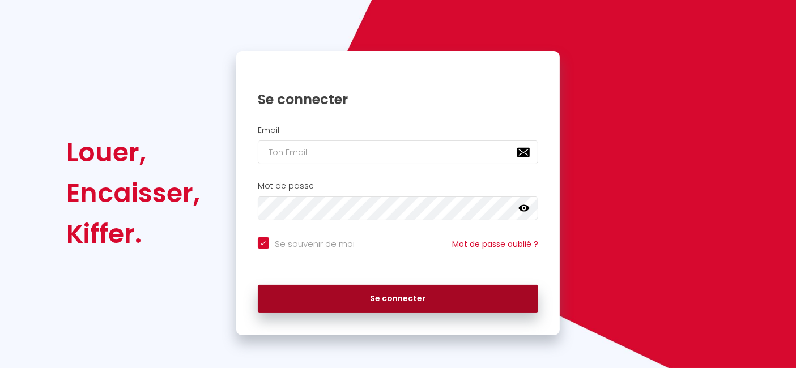  I want to click on h2: Email, so click(398, 130).